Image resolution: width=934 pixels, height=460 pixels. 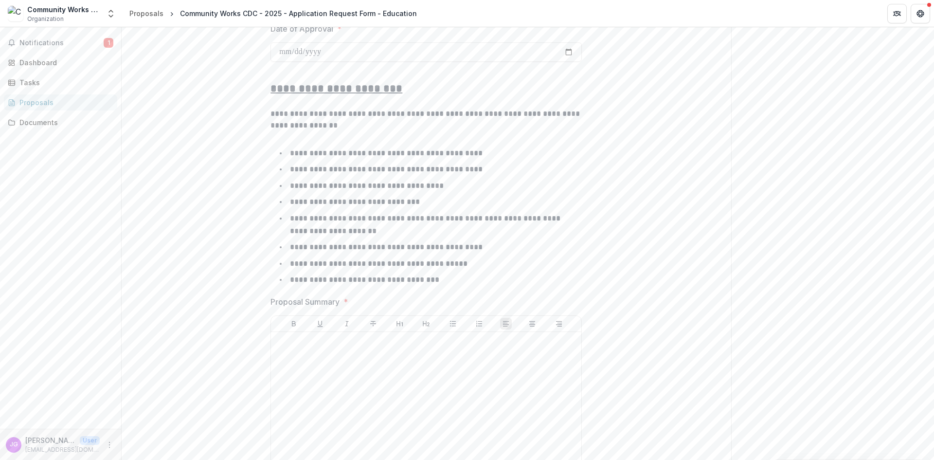 What do you see at coordinates (920, 14) in the screenshot?
I see `button: Get Help` at bounding box center [920, 14].